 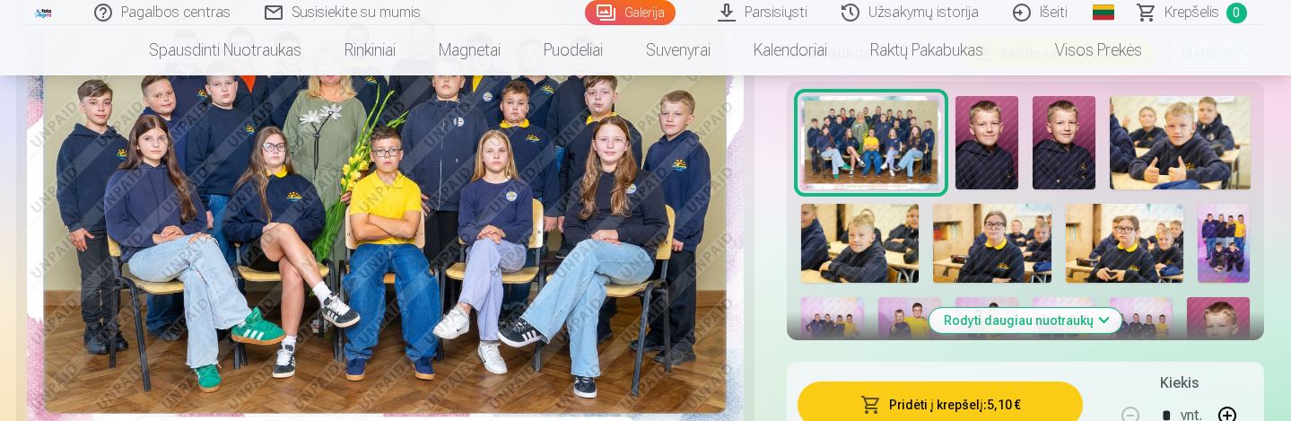 What do you see at coordinates (678, 50) in the screenshot?
I see `a: Suvenyrai` at bounding box center [678, 50].